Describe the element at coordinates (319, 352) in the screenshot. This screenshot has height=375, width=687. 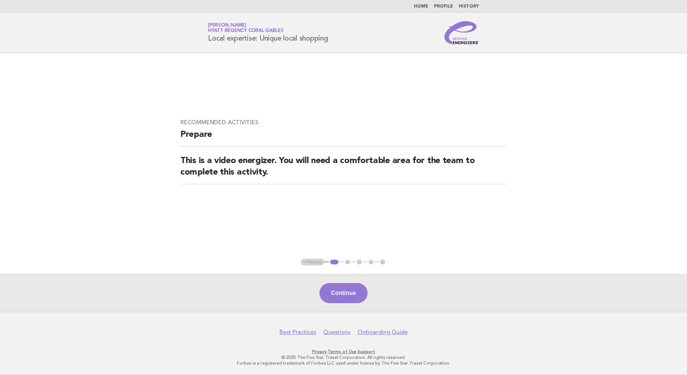
I see `a: Privacy` at that location.